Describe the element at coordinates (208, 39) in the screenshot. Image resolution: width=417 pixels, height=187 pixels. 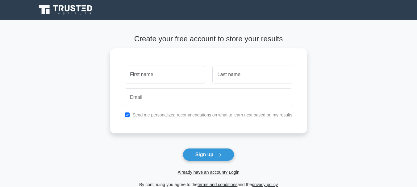
I see `h4: Create your free account to store your results` at that location.